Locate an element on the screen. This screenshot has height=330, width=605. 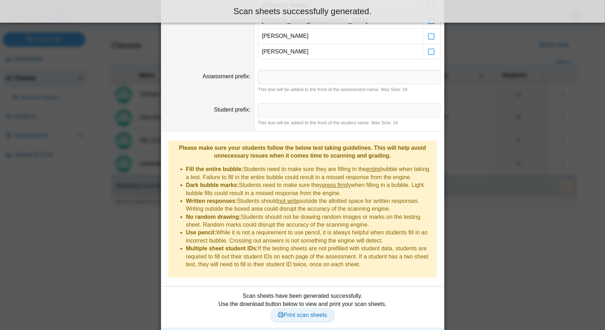
li: Students should outside the allotted space for written responses. Writing outside the boxed area ... is located at coordinates (310, 205).